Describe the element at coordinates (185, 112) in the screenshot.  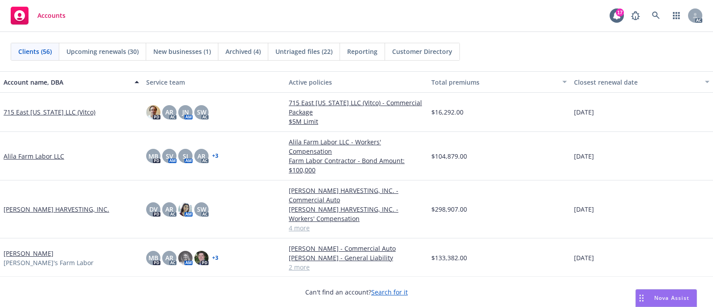
I see `span: JN` at that location.